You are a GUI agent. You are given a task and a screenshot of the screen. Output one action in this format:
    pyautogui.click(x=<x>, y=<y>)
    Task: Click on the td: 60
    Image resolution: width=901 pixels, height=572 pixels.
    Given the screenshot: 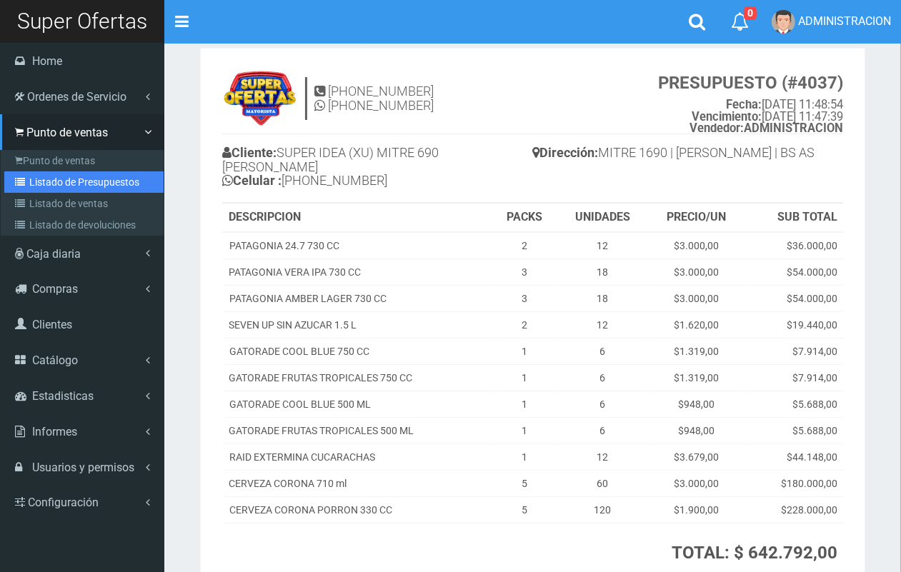 What is the action you would take?
    pyautogui.click(x=603, y=484)
    